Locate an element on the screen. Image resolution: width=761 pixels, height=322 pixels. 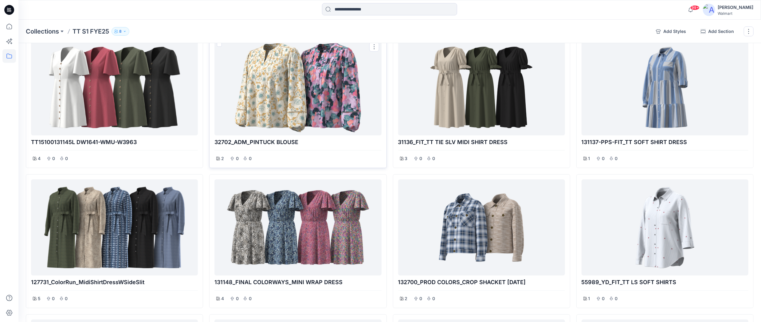
p: 131137-PPS-FIT_TT SOFT SHIRT DRESS is located at coordinates (665, 142).